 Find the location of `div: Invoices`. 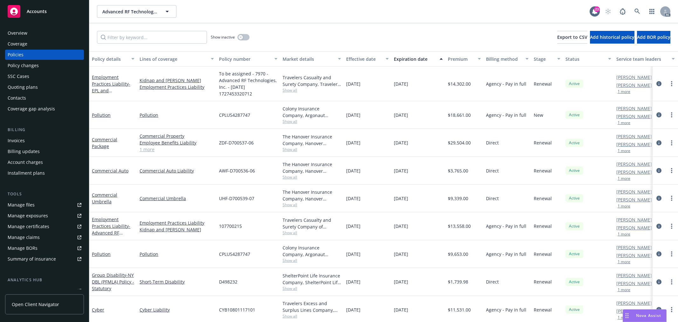

div: Invoices is located at coordinates (16, 141).